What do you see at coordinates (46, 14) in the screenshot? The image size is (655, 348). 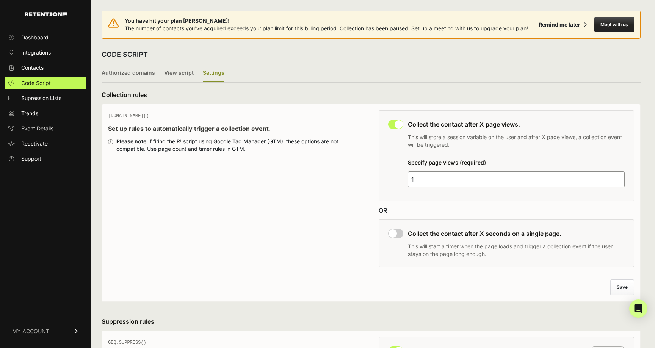 I see `img: Retention.com` at bounding box center [46, 14].